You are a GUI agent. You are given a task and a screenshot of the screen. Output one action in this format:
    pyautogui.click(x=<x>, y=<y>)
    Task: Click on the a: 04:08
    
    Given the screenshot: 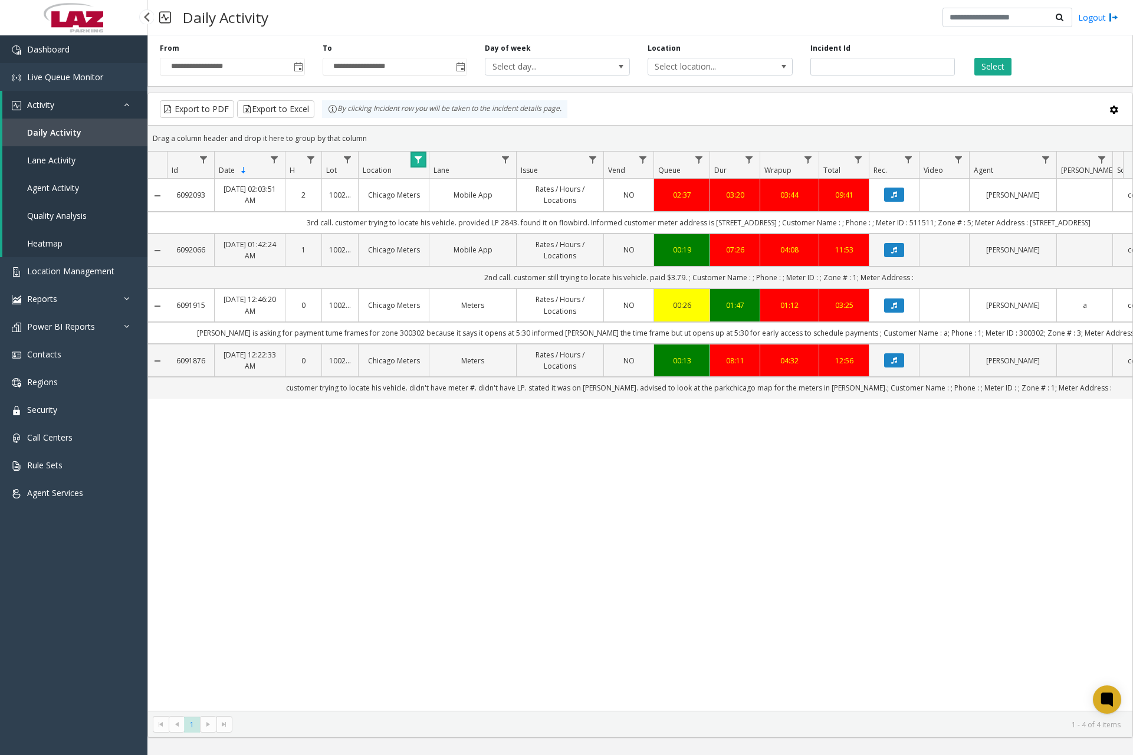 What is the action you would take?
    pyautogui.click(x=789, y=250)
    